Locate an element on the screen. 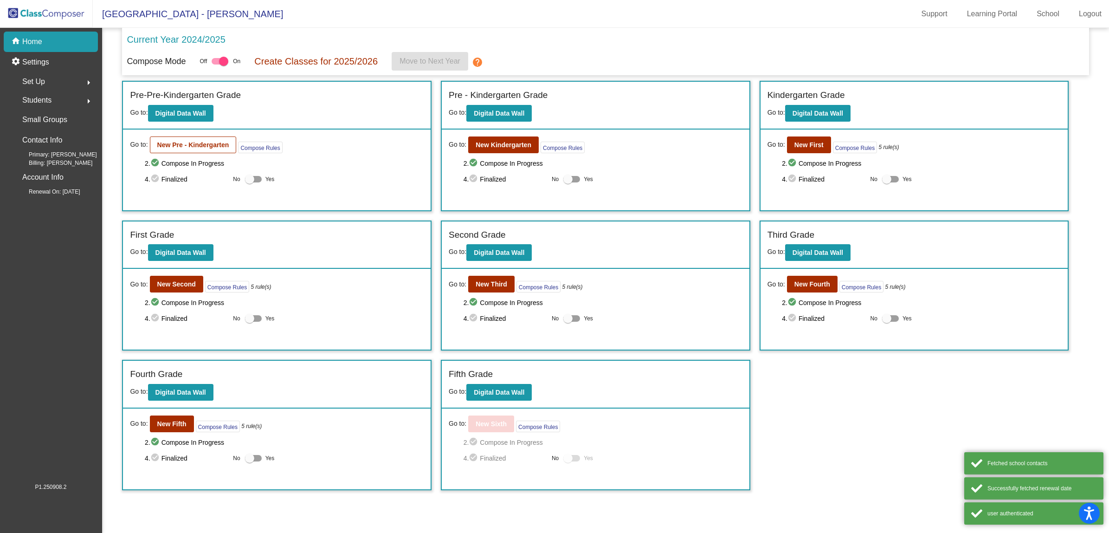  p: Account Info is located at coordinates (43, 177).